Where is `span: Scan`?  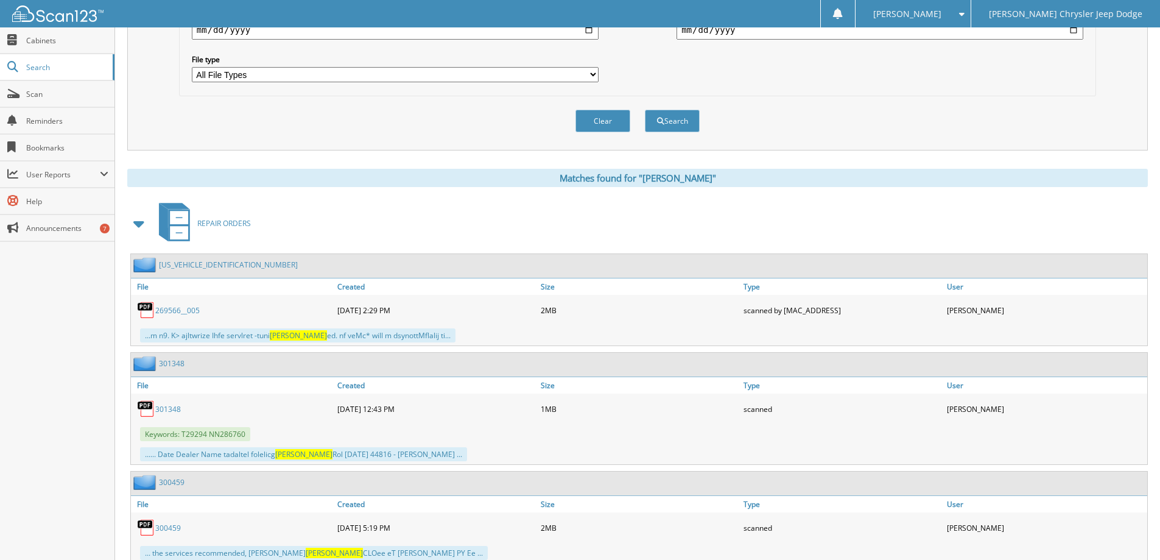 span: Scan is located at coordinates (67, 94).